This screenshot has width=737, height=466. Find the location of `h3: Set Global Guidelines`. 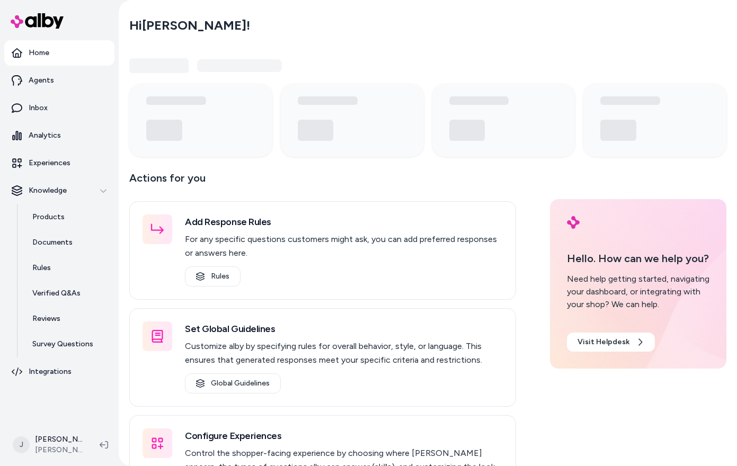

h3: Set Global Guidelines is located at coordinates (344, 329).